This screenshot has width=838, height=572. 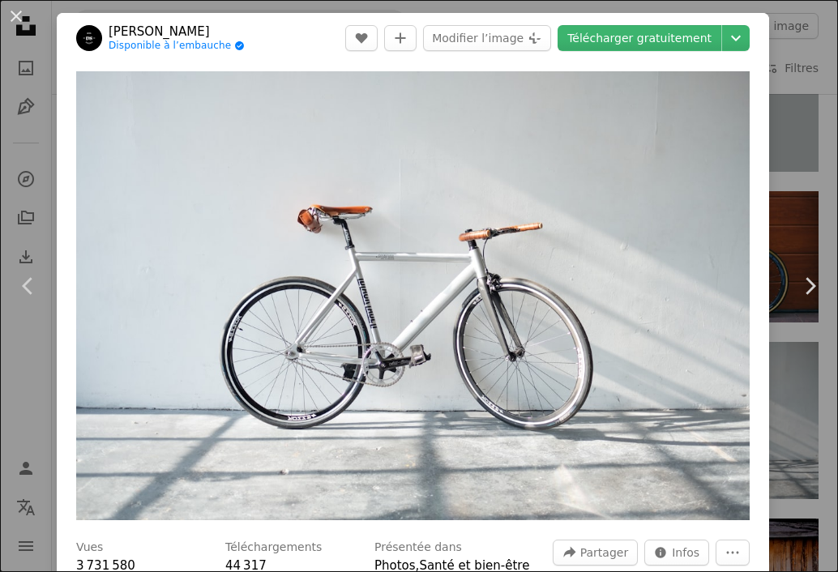 I want to click on h3: Téléchargements, so click(x=273, y=548).